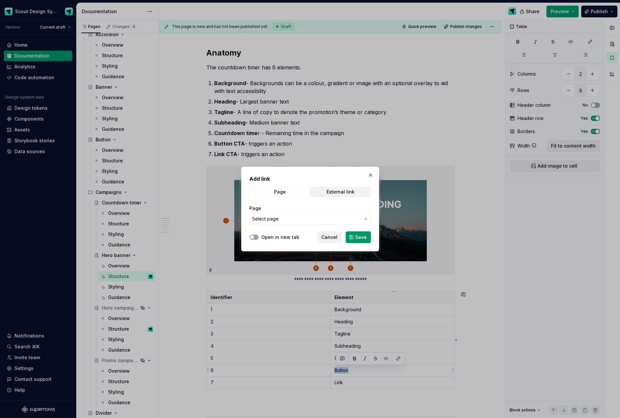 This screenshot has width=620, height=418. What do you see at coordinates (255, 208) in the screenshot?
I see `label: Page` at bounding box center [255, 208].